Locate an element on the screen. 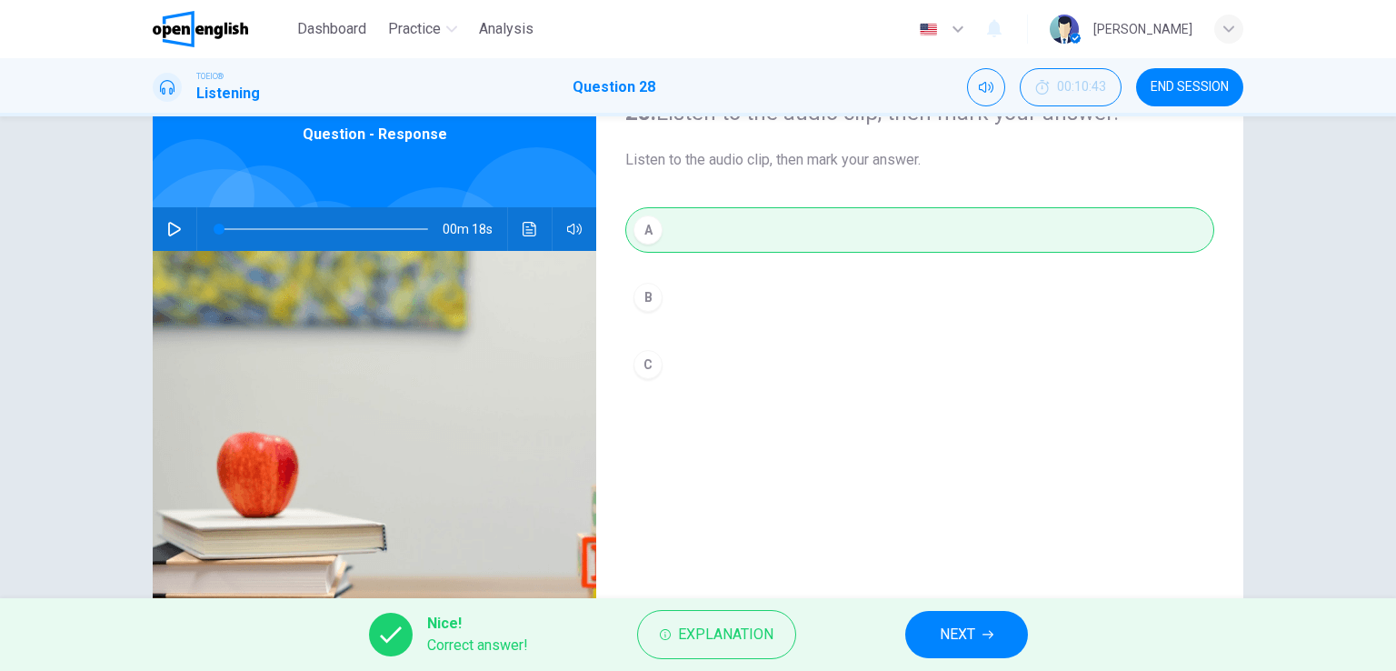 The width and height of the screenshot is (1396, 671). img: OpenEnglish logo is located at coordinates (200, 29).